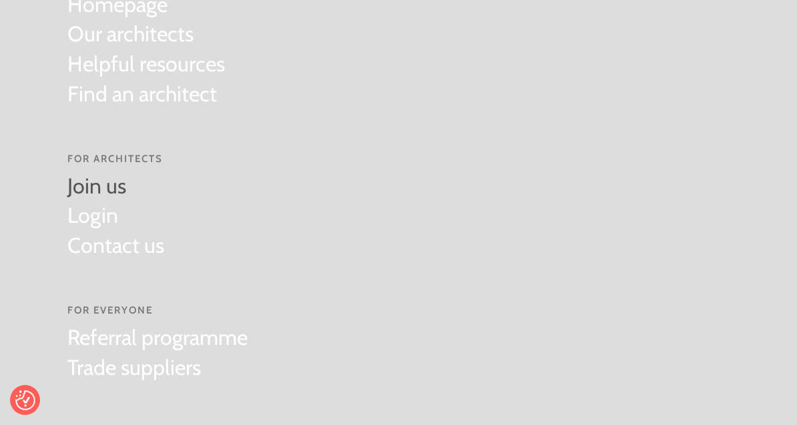  Describe the element at coordinates (116, 216) in the screenshot. I see `a: Login` at that location.